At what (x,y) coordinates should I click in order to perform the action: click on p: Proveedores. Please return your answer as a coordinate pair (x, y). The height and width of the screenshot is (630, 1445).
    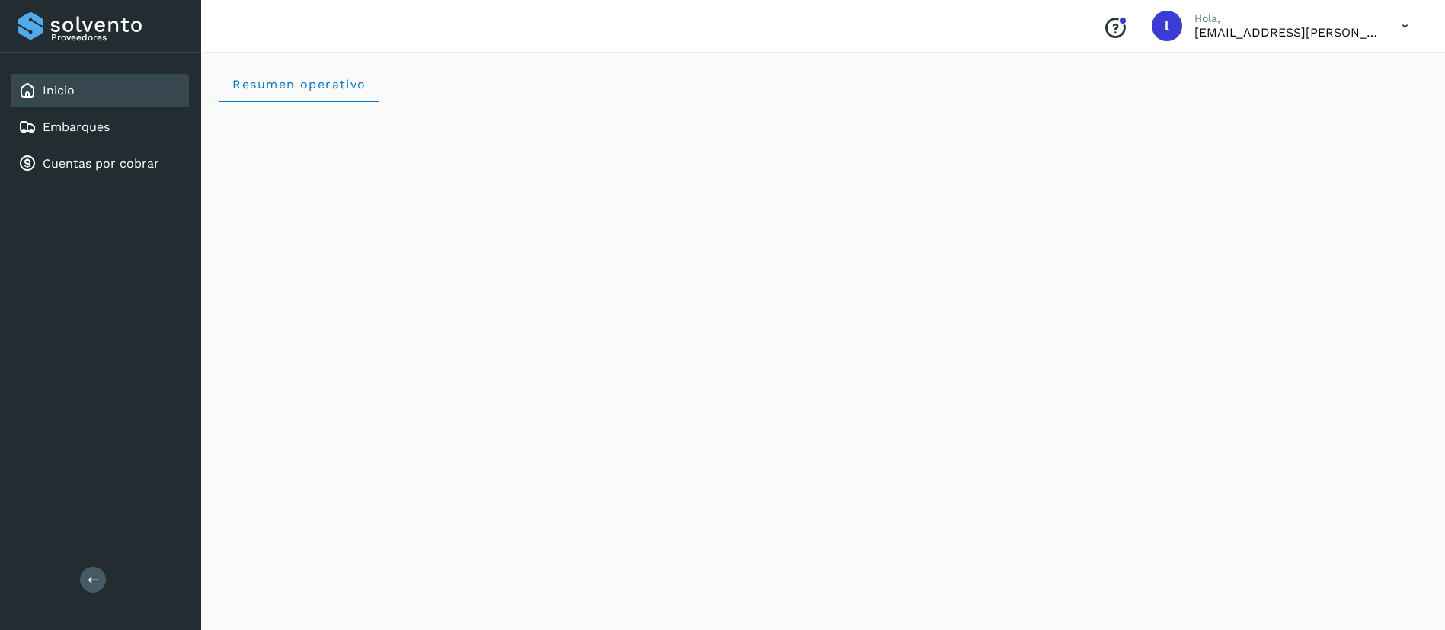
    Looking at the image, I should click on (117, 37).